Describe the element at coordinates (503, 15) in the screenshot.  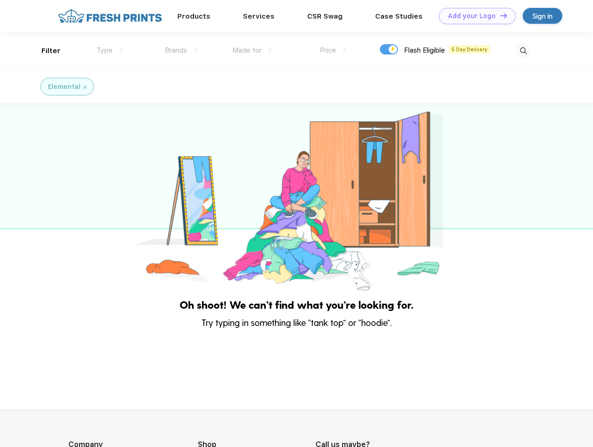
I see `img: DT` at that location.